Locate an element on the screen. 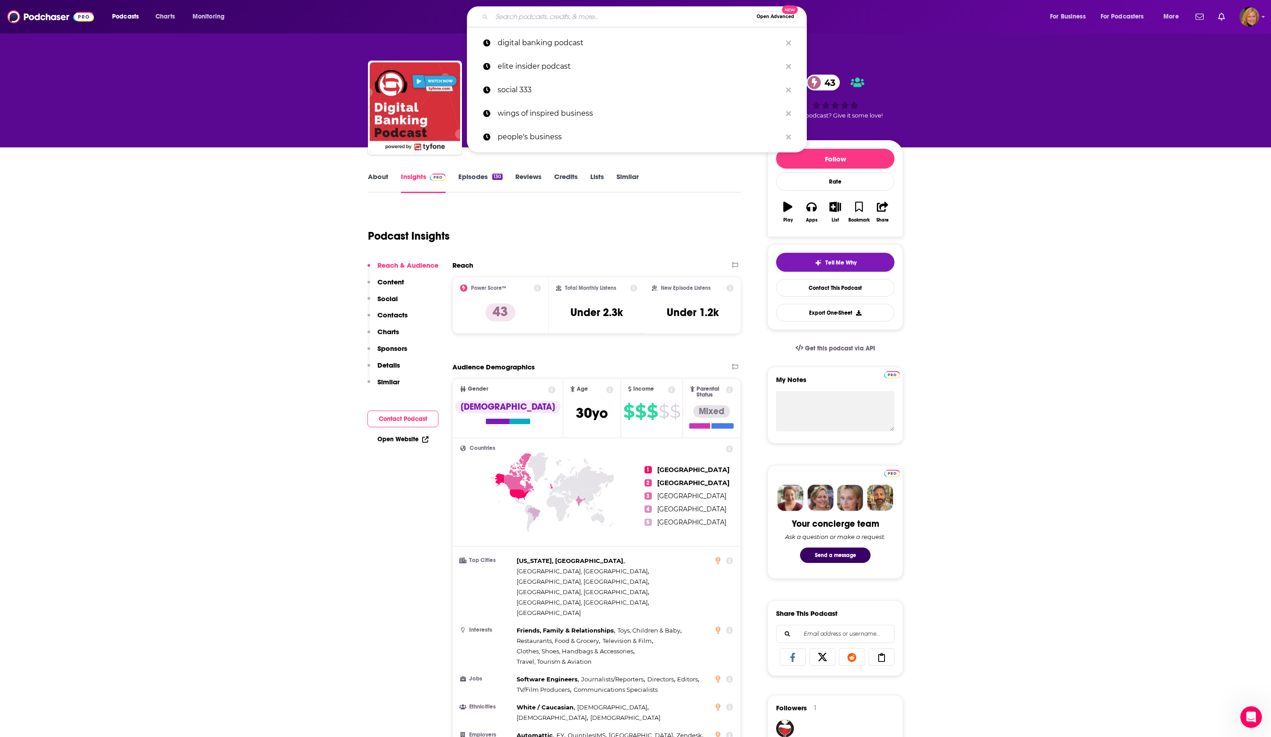  button: Export One-Sheet is located at coordinates (835, 312).